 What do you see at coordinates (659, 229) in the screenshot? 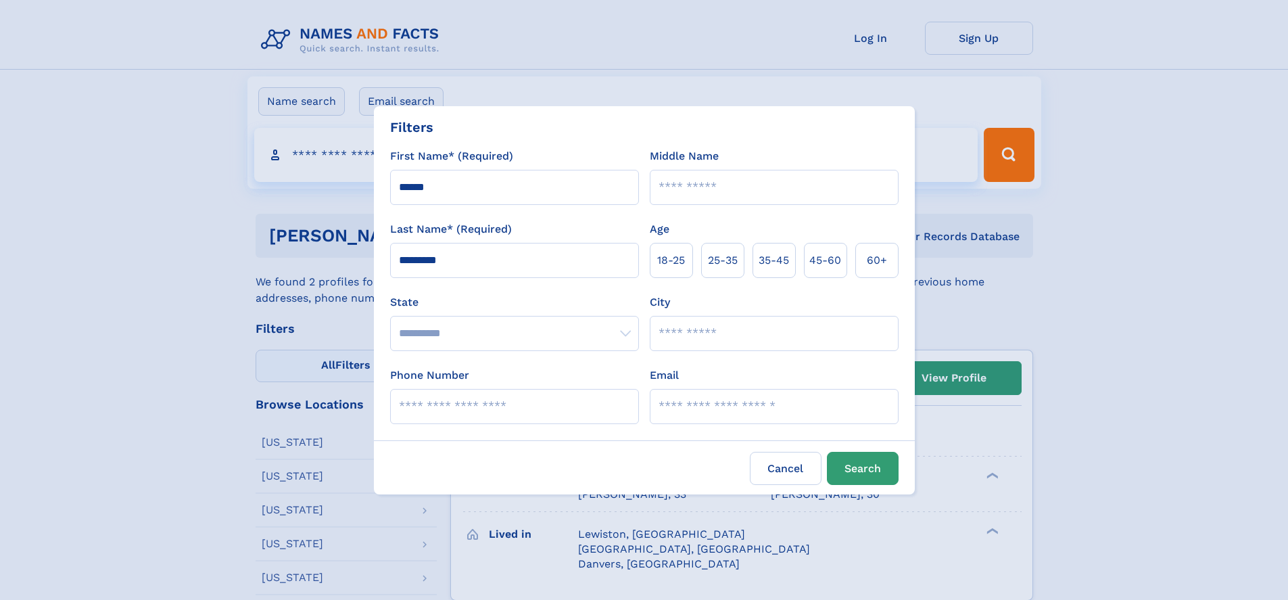
I see `label: Age` at bounding box center [659, 229].